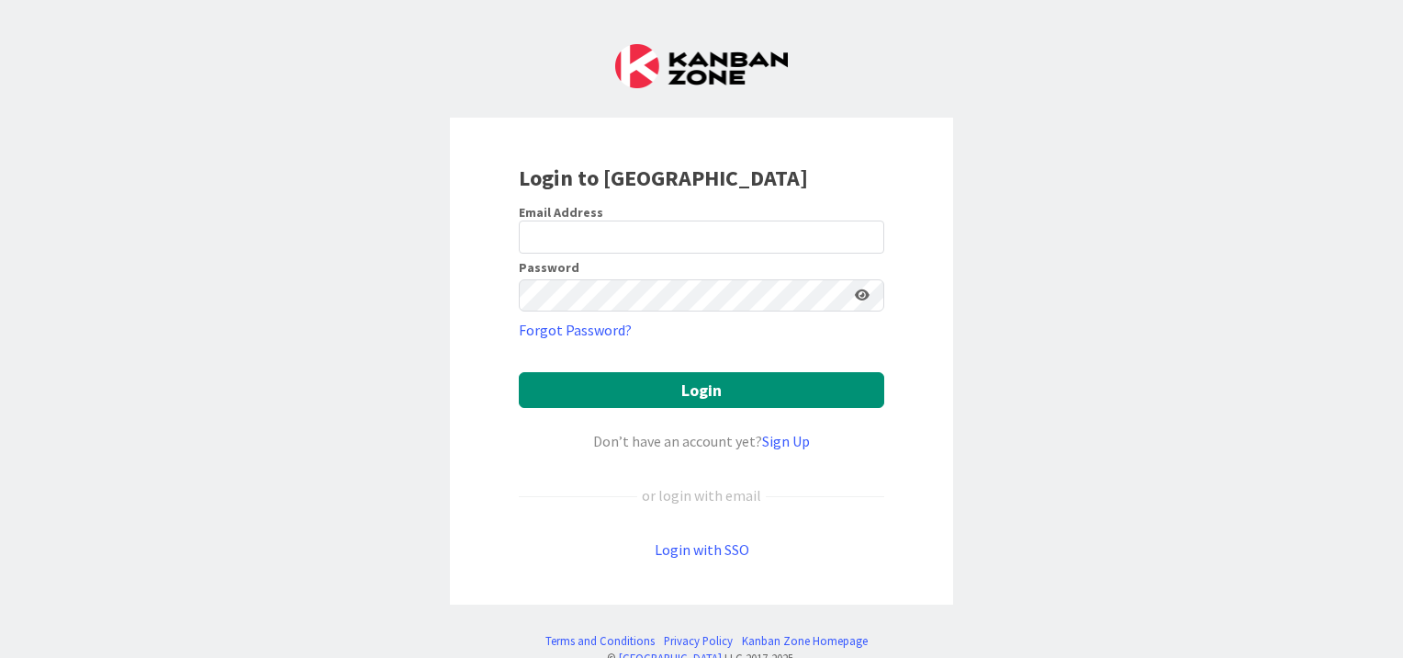 This screenshot has height=658, width=1403. Describe the element at coordinates (600, 640) in the screenshot. I see `a: Terms and Conditions` at that location.